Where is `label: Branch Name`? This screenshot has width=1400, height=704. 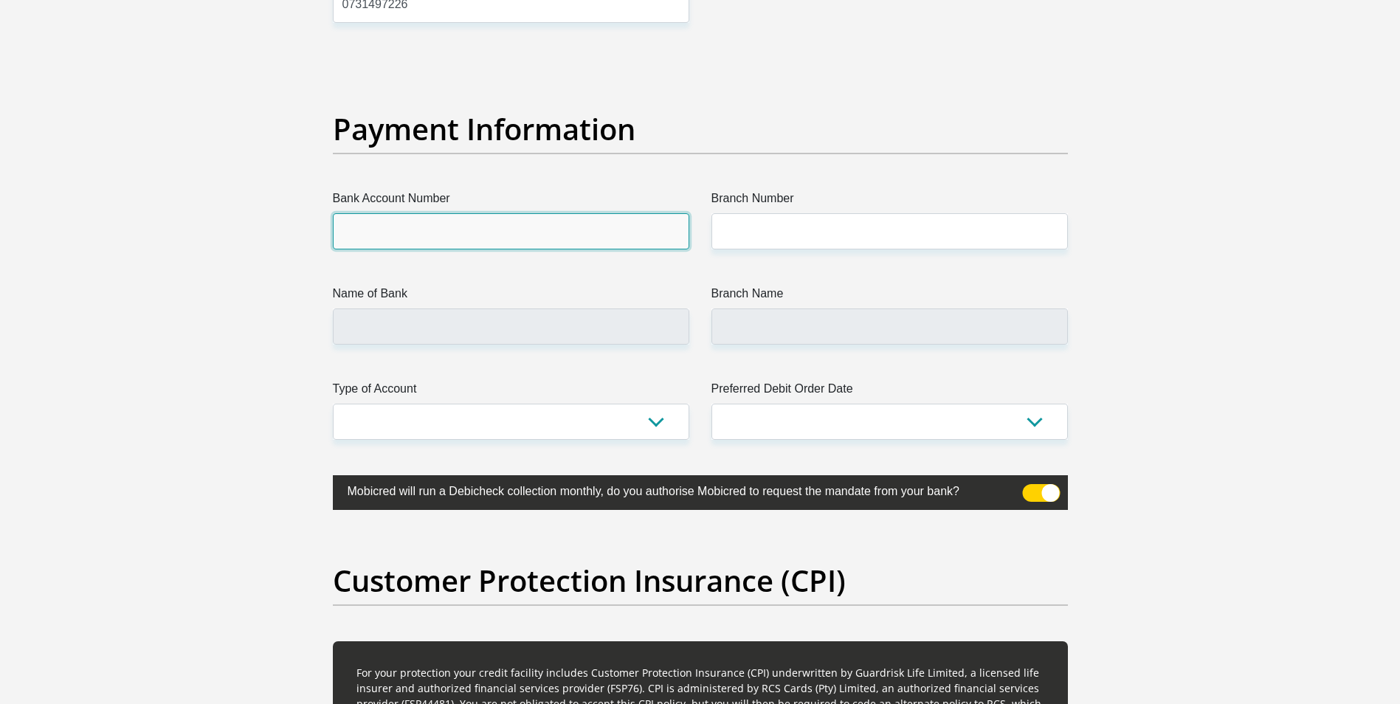
label: Branch Name is located at coordinates (889, 297).